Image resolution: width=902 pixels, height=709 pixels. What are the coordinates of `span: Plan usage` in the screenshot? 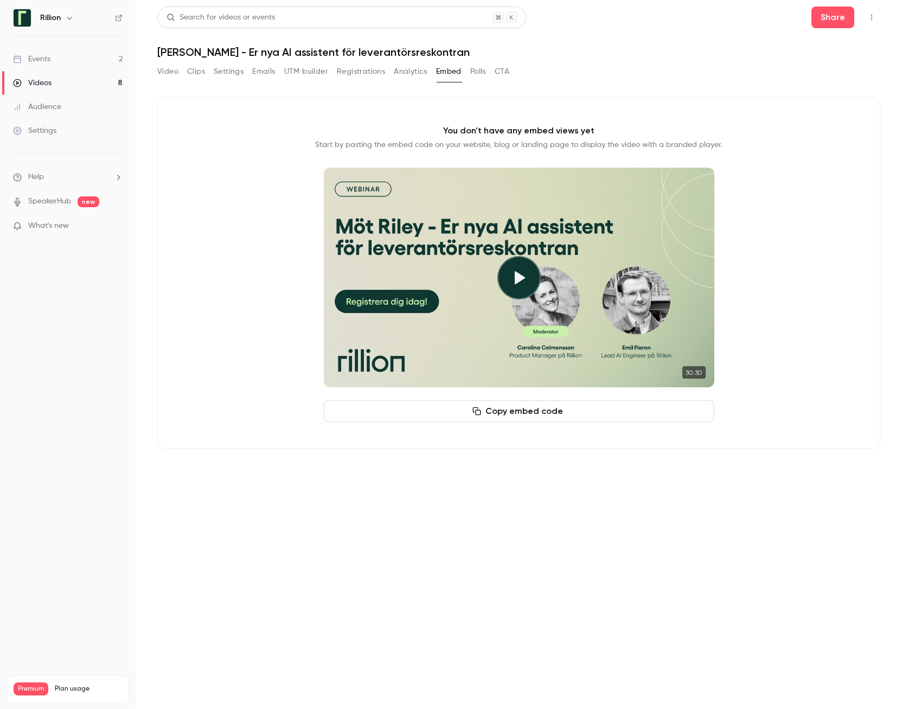 It's located at (88, 689).